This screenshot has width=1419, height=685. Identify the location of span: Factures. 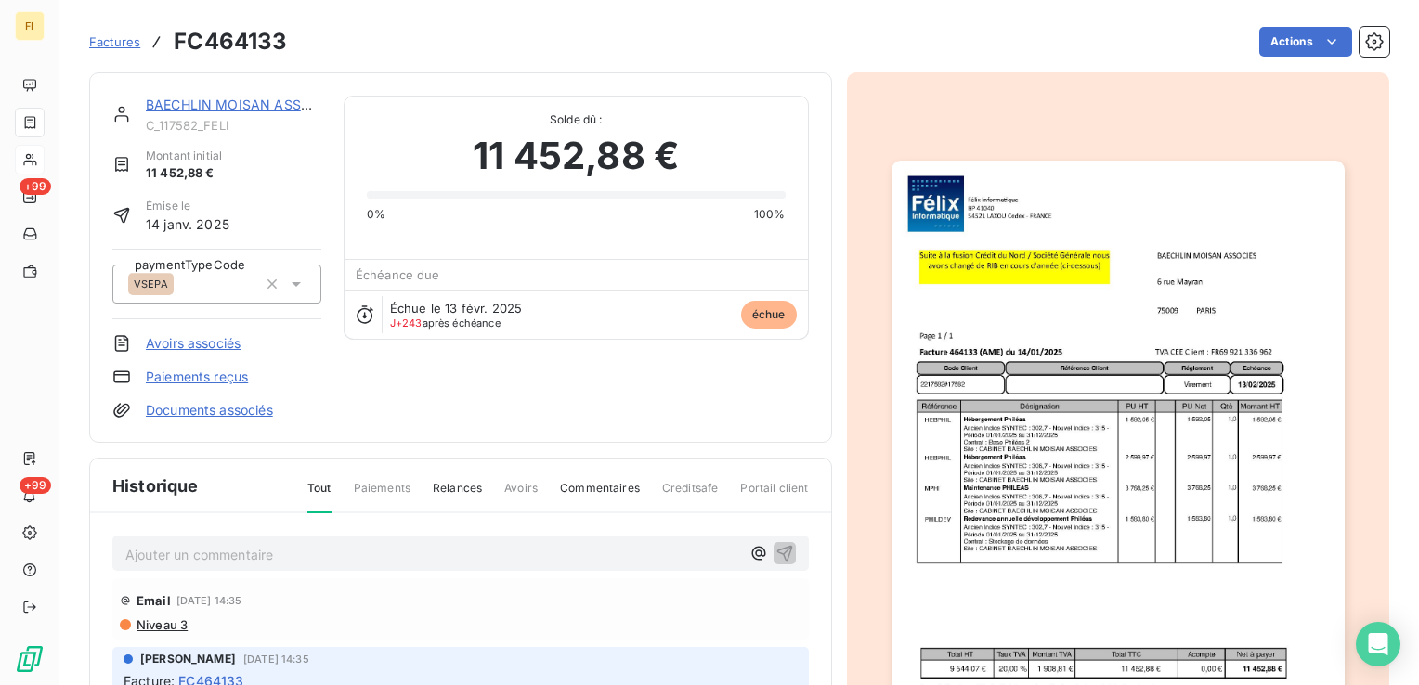
(114, 42).